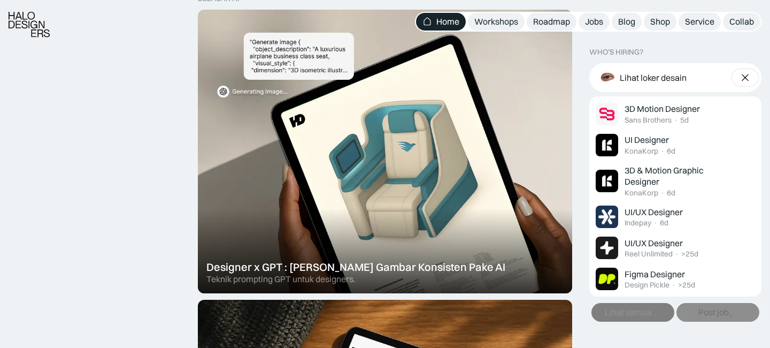 The image size is (770, 348). What do you see at coordinates (676, 248) in the screenshot?
I see `a: Job ImageUI/UX DesignerReel Unlimited·>25d` at bounding box center [676, 248].